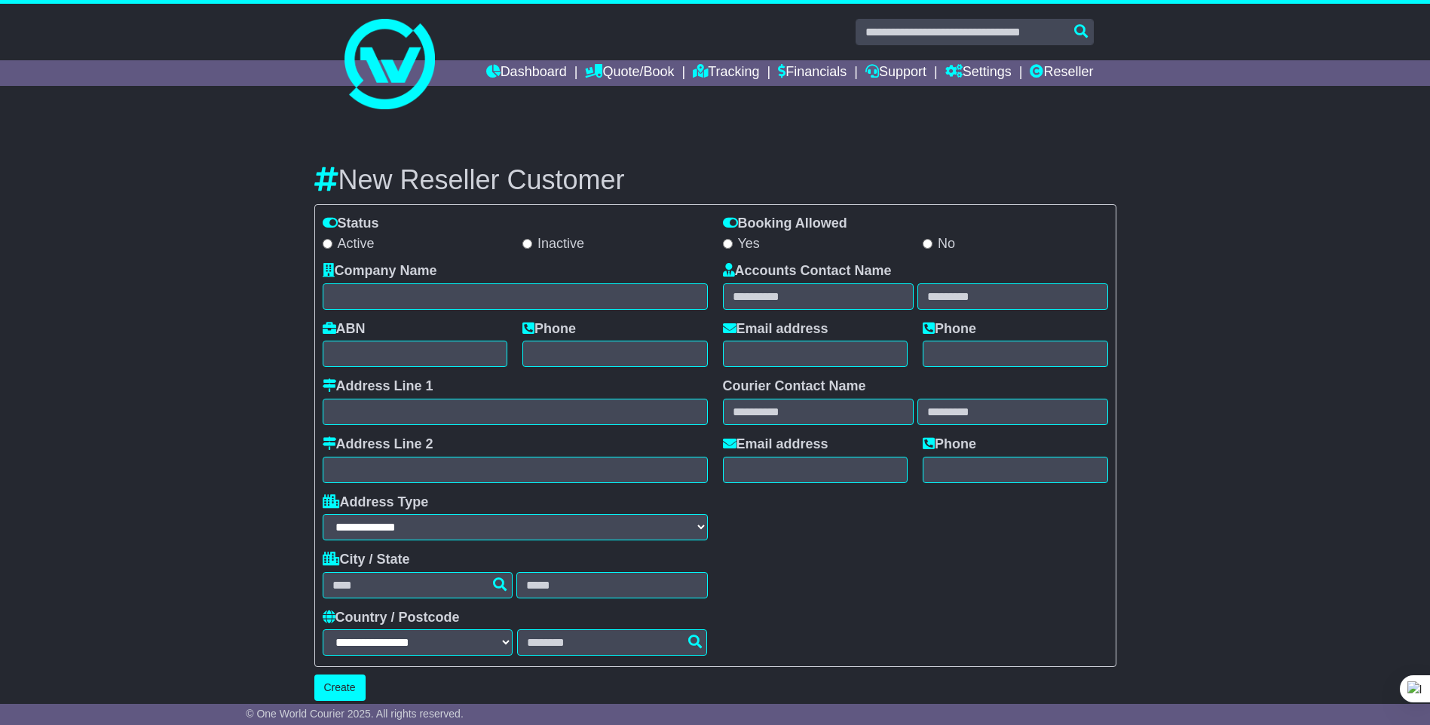  Describe the element at coordinates (715, 180) in the screenshot. I see `h3: New Reseller Customer` at that location.